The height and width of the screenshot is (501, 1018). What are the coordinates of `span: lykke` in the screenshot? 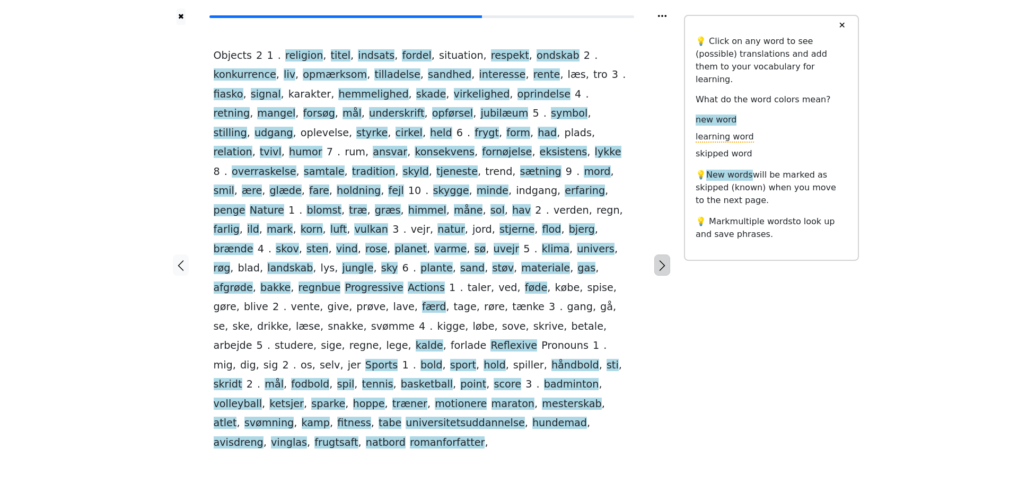 It's located at (608, 152).